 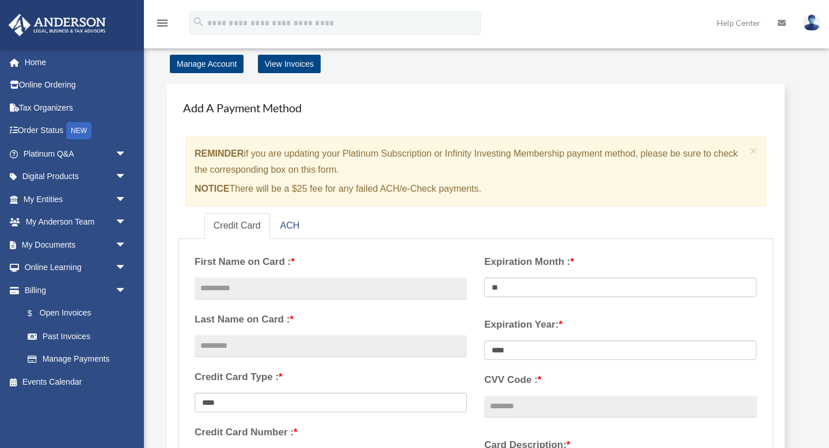 What do you see at coordinates (76, 177) in the screenshot?
I see `a: Digital Productsarrow_drop_down` at bounding box center [76, 177].